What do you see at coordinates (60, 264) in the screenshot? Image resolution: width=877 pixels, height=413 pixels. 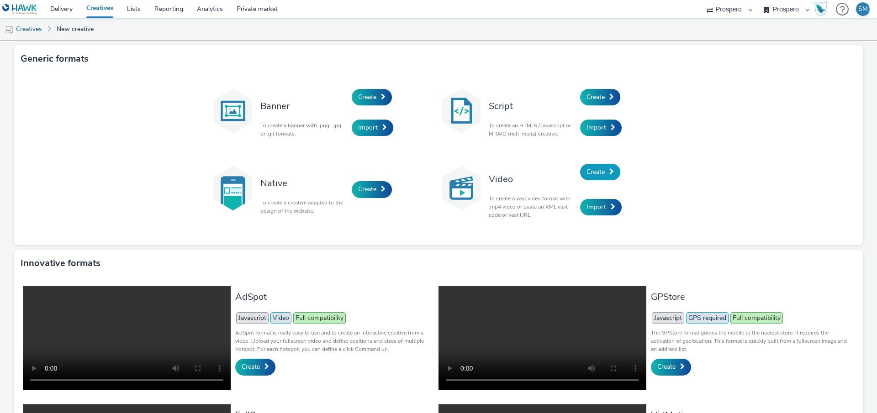 I see `h3: Innovative formats` at bounding box center [60, 264].